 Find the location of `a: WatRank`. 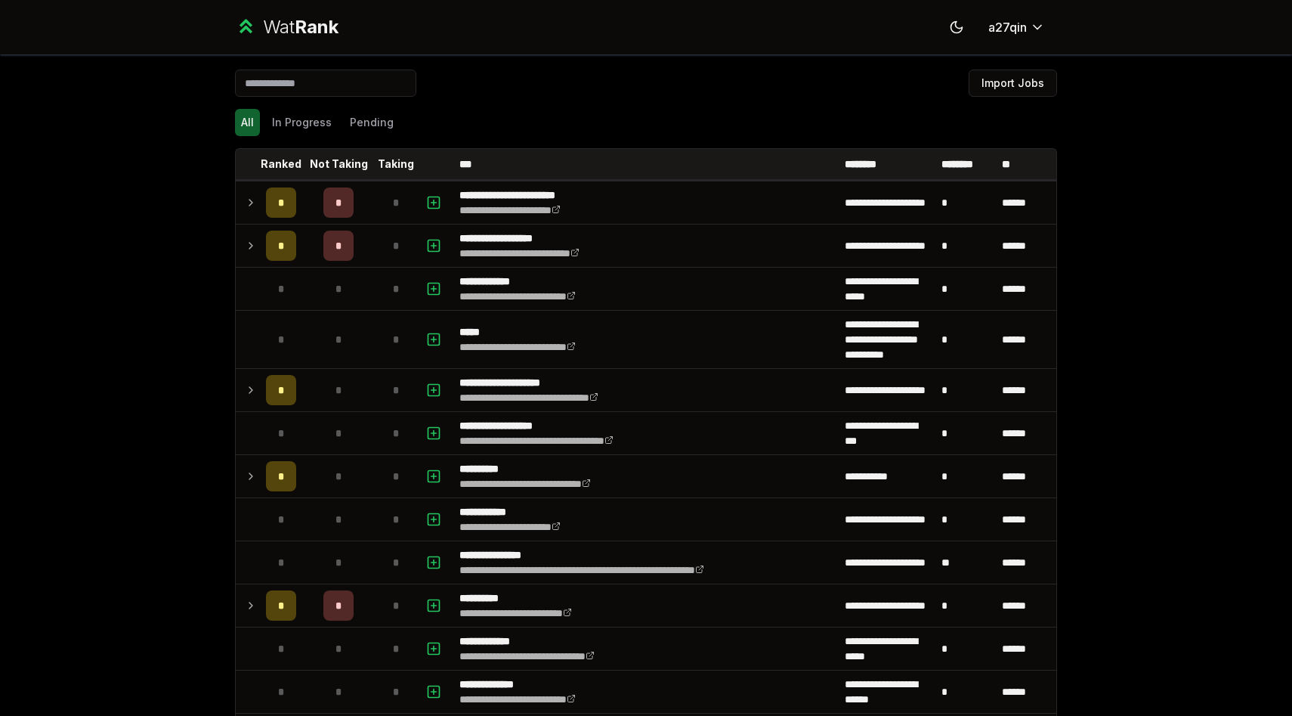

a: WatRank is located at coordinates (286, 27).